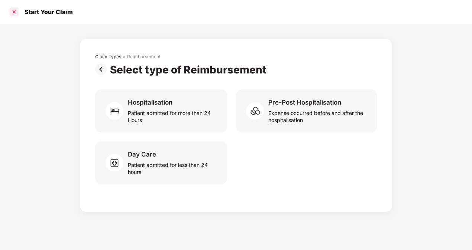  What do you see at coordinates (117, 111) in the screenshot?
I see `img: svg+xml;base64,PHN2ZyB4bWxucz0iaHR0cDovL3d3dy53My5vcmcvMjAwMC9zdmciIHdpZHRoPSI2MCIgaGVpZ2h0PSI2MC...` at bounding box center [117, 111].